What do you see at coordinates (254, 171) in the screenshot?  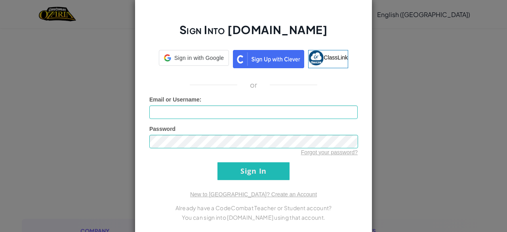 I see `input: Sign In` at bounding box center [254, 171].